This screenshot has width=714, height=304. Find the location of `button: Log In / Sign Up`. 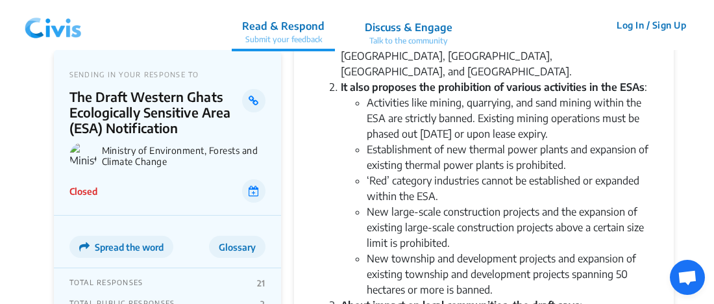

button: Log In / Sign Up is located at coordinates (651, 25).